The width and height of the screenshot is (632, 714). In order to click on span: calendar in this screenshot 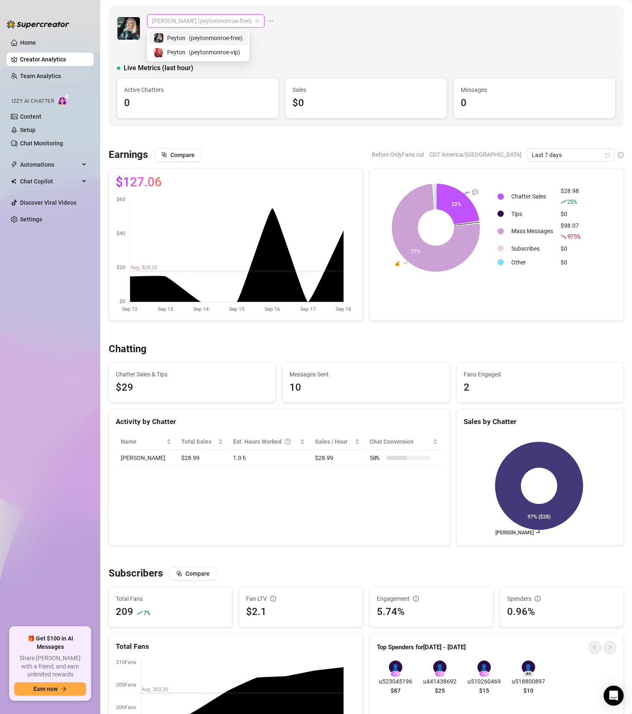, I will do `click(608, 155)`.